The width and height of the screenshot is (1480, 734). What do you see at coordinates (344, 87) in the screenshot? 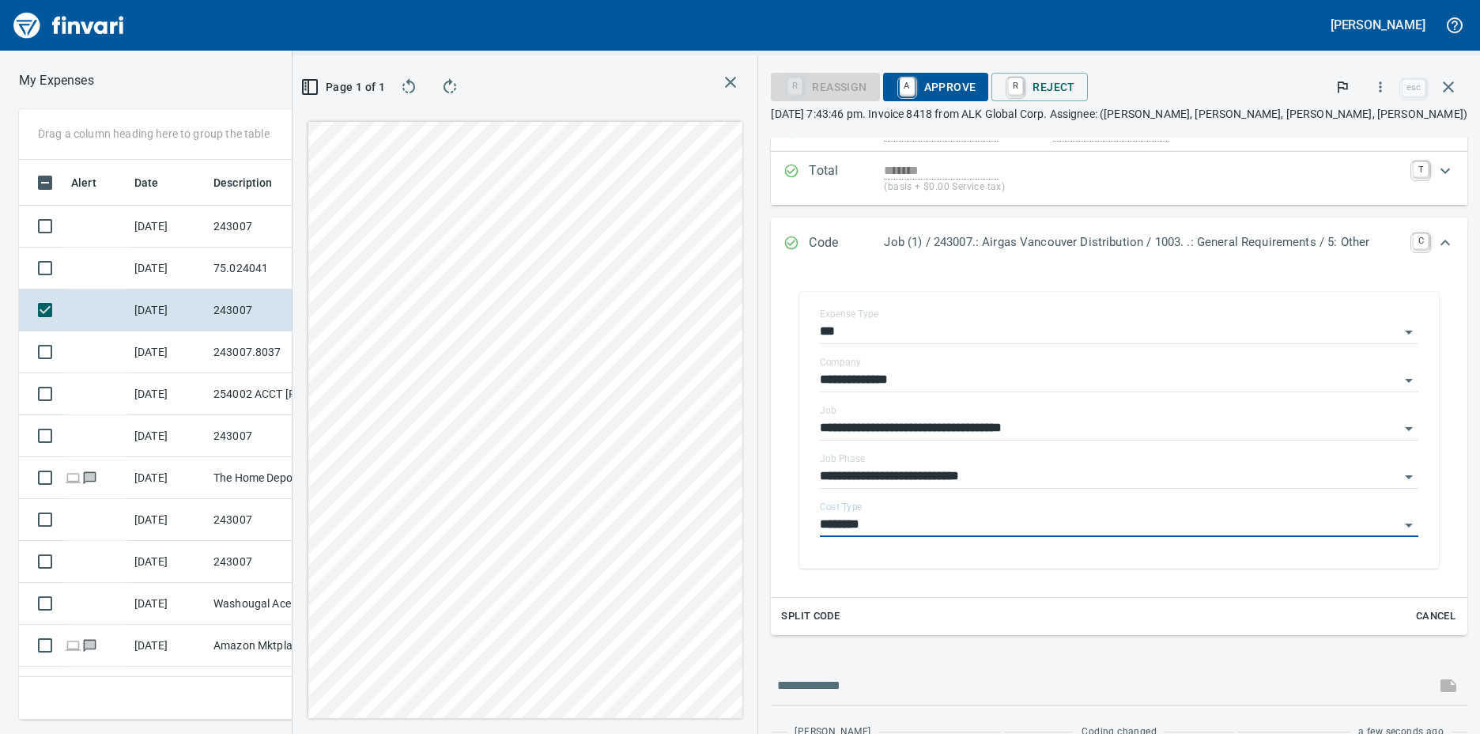
I see `button: Page 1 of 1` at bounding box center [344, 87].